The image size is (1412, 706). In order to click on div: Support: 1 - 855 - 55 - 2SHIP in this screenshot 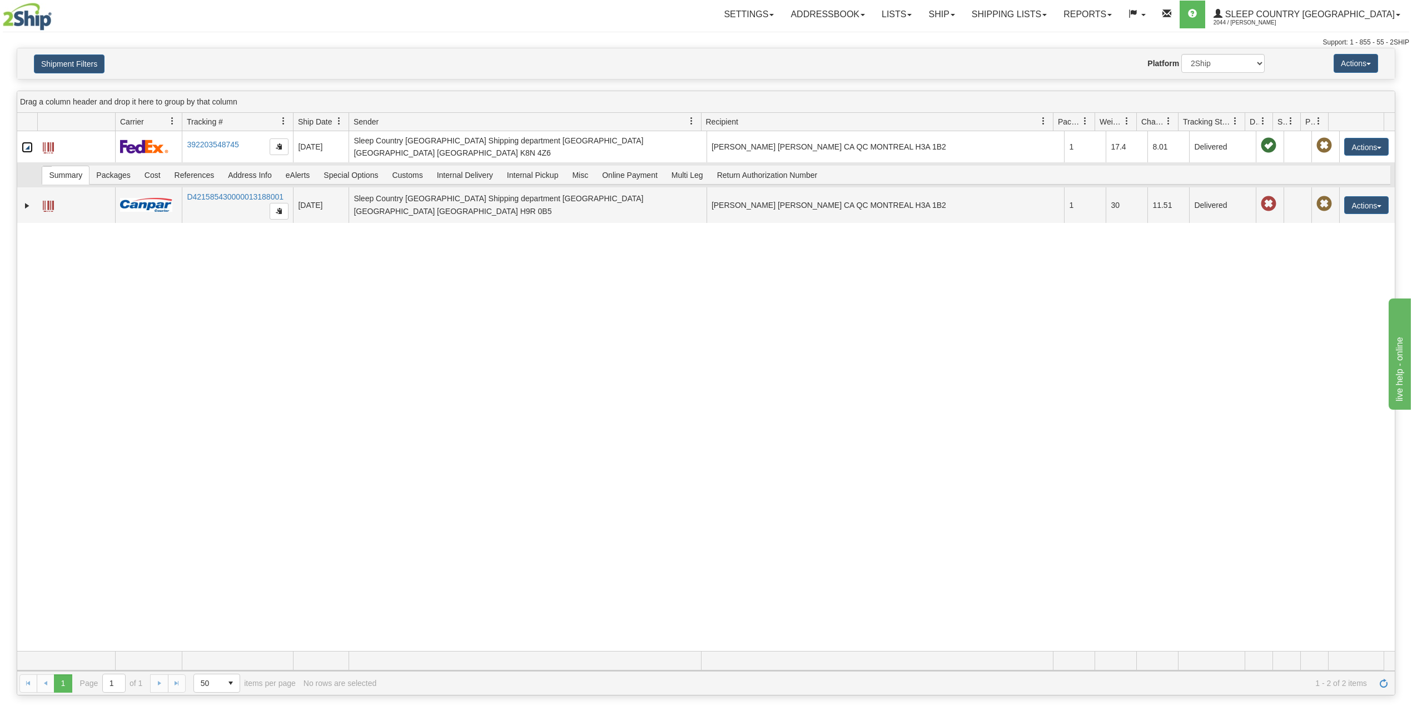, I will do `click(706, 42)`.